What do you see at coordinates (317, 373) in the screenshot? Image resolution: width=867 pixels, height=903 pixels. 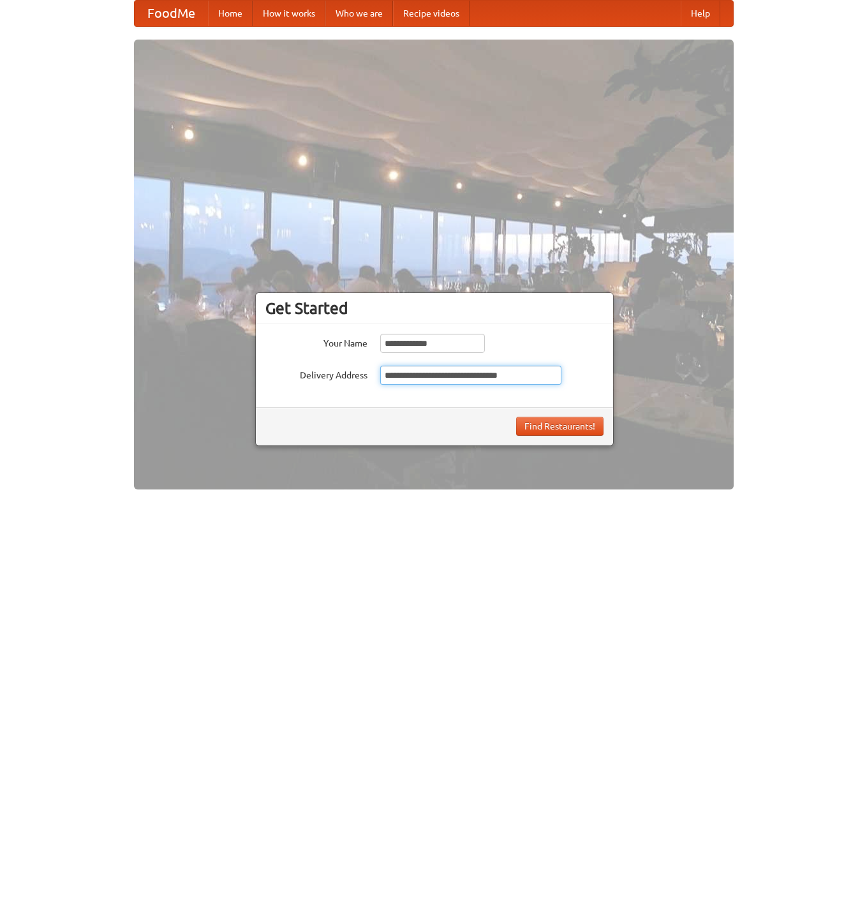 I see `label: Delivery Address` at bounding box center [317, 373].